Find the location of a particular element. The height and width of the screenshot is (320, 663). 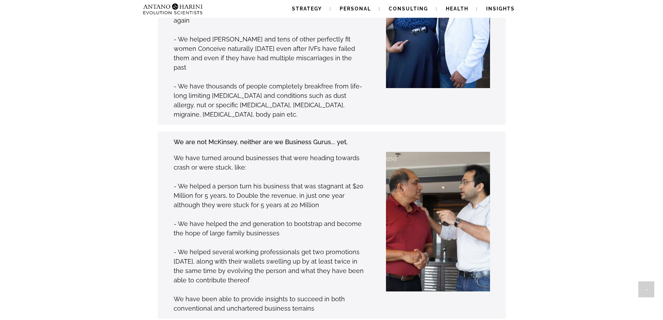

span: Strategy is located at coordinates (307, 9).